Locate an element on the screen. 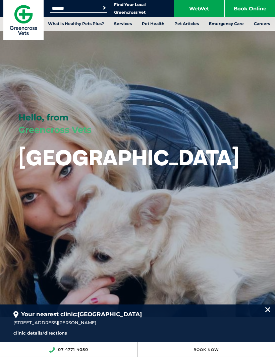 This screenshot has height=357, width=275. a: Services is located at coordinates (123, 24).